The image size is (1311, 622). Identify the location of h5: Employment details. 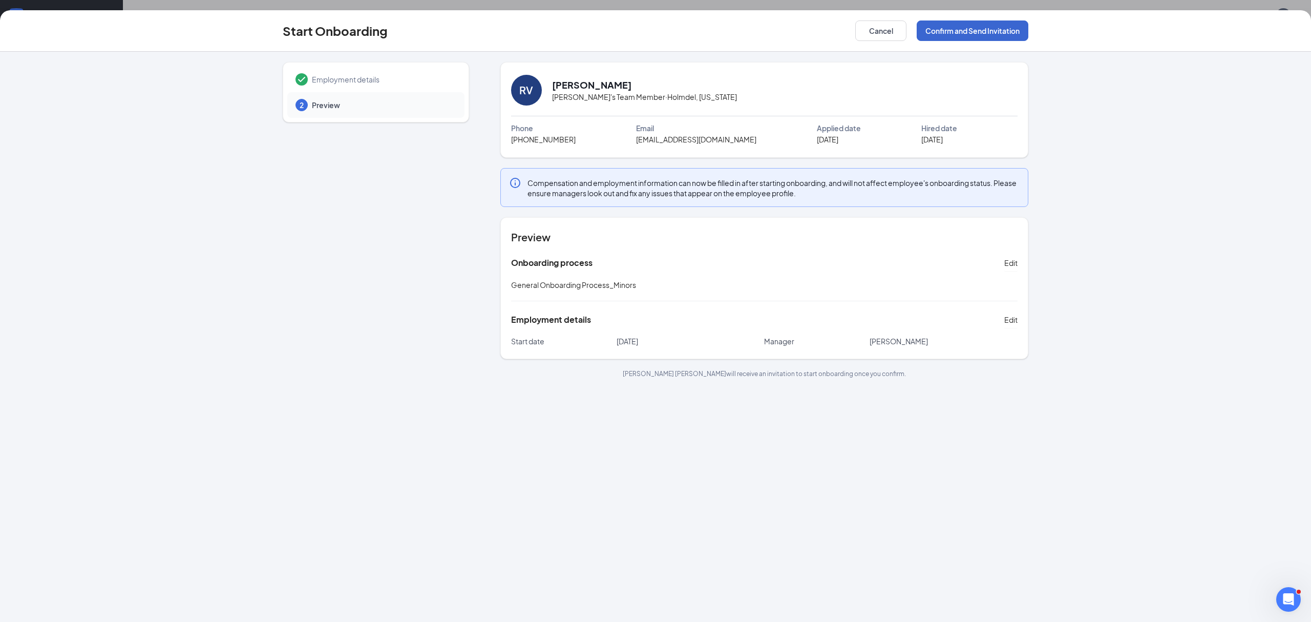
(551, 320).